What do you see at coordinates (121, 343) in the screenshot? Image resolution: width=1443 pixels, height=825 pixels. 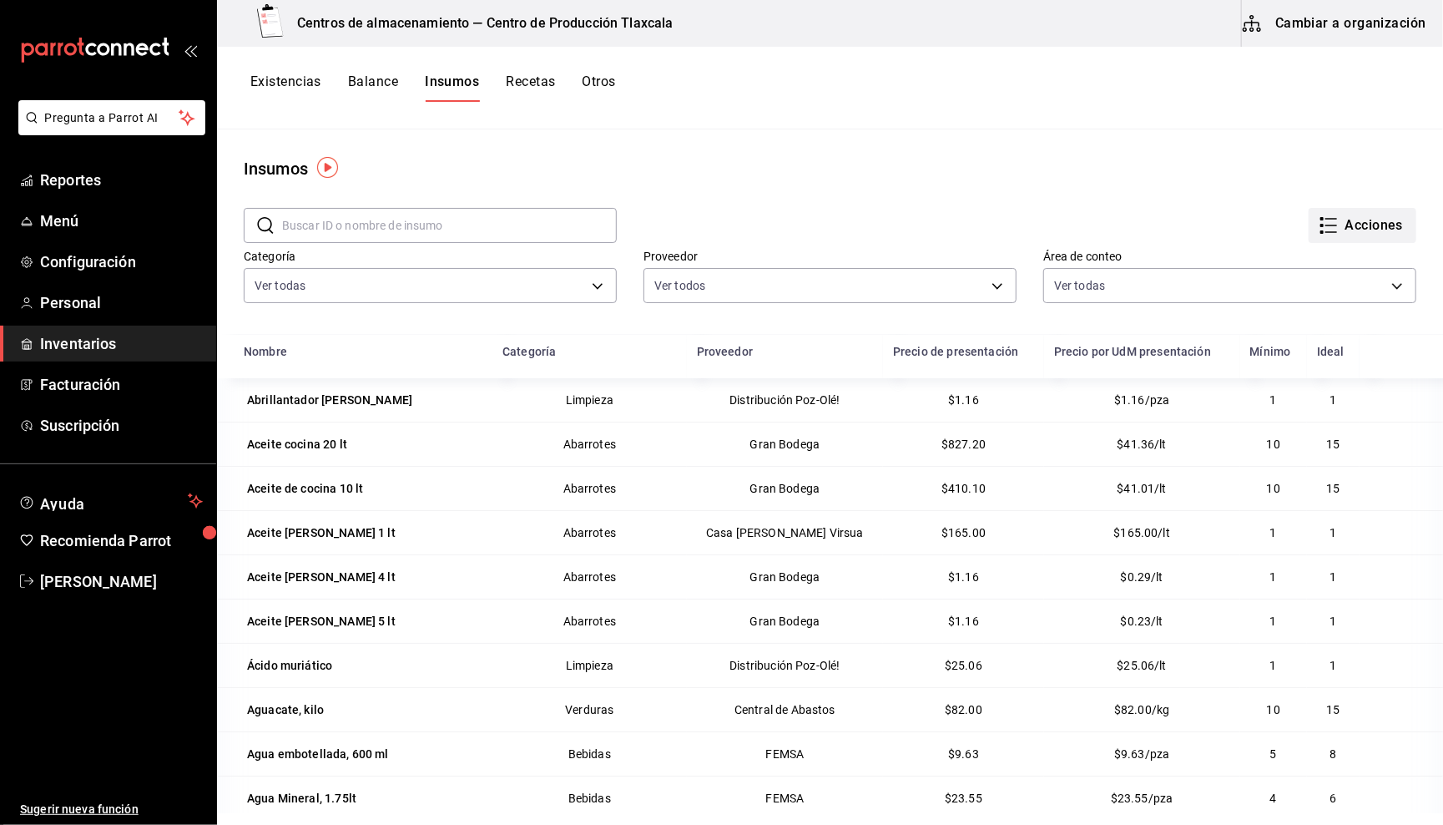 I see `span: Inventarios` at bounding box center [121, 343].